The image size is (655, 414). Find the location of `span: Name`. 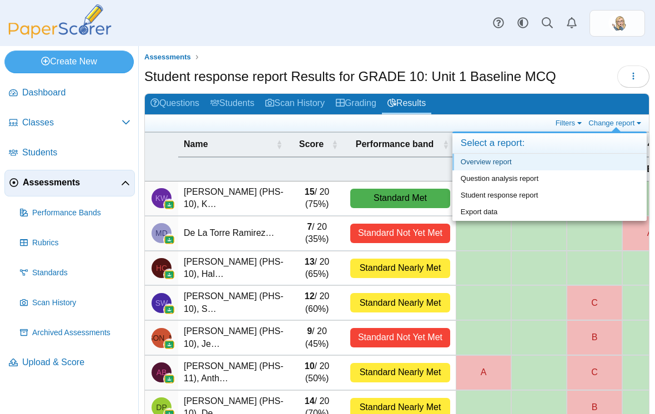

span: Name is located at coordinates (196, 144).